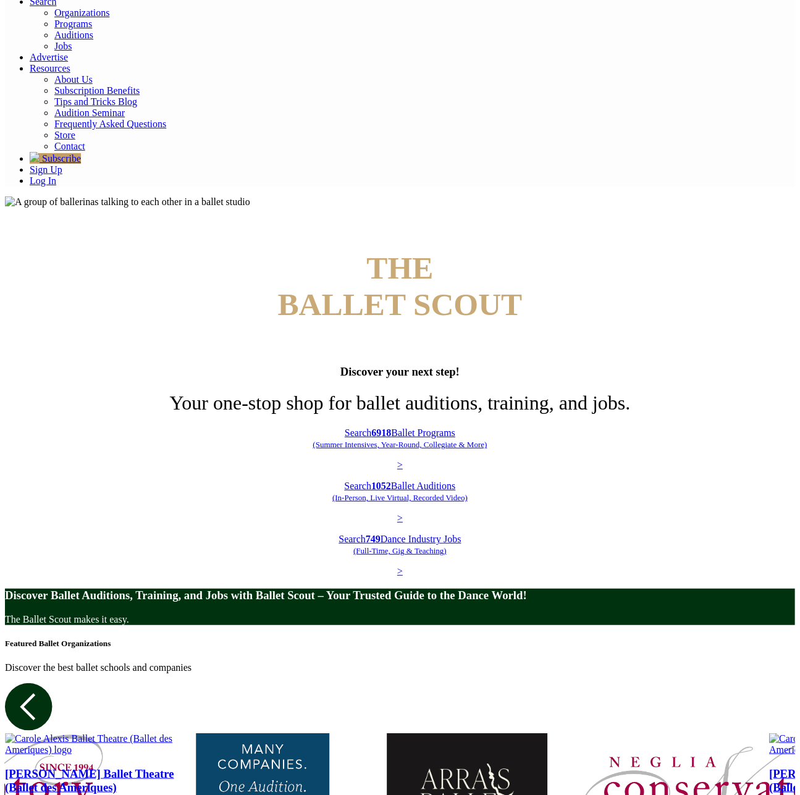 Image resolution: width=800 pixels, height=795 pixels. Describe the element at coordinates (97, 745) in the screenshot. I see `img: Carole Alexis Ballet Theatre (Ballet des Ameriques) logo` at that location.